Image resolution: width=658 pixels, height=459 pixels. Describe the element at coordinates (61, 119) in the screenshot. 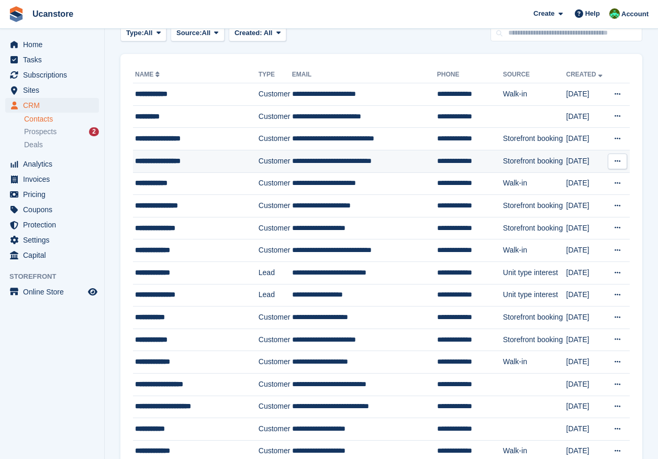

I see `a: Contacts` at that location.